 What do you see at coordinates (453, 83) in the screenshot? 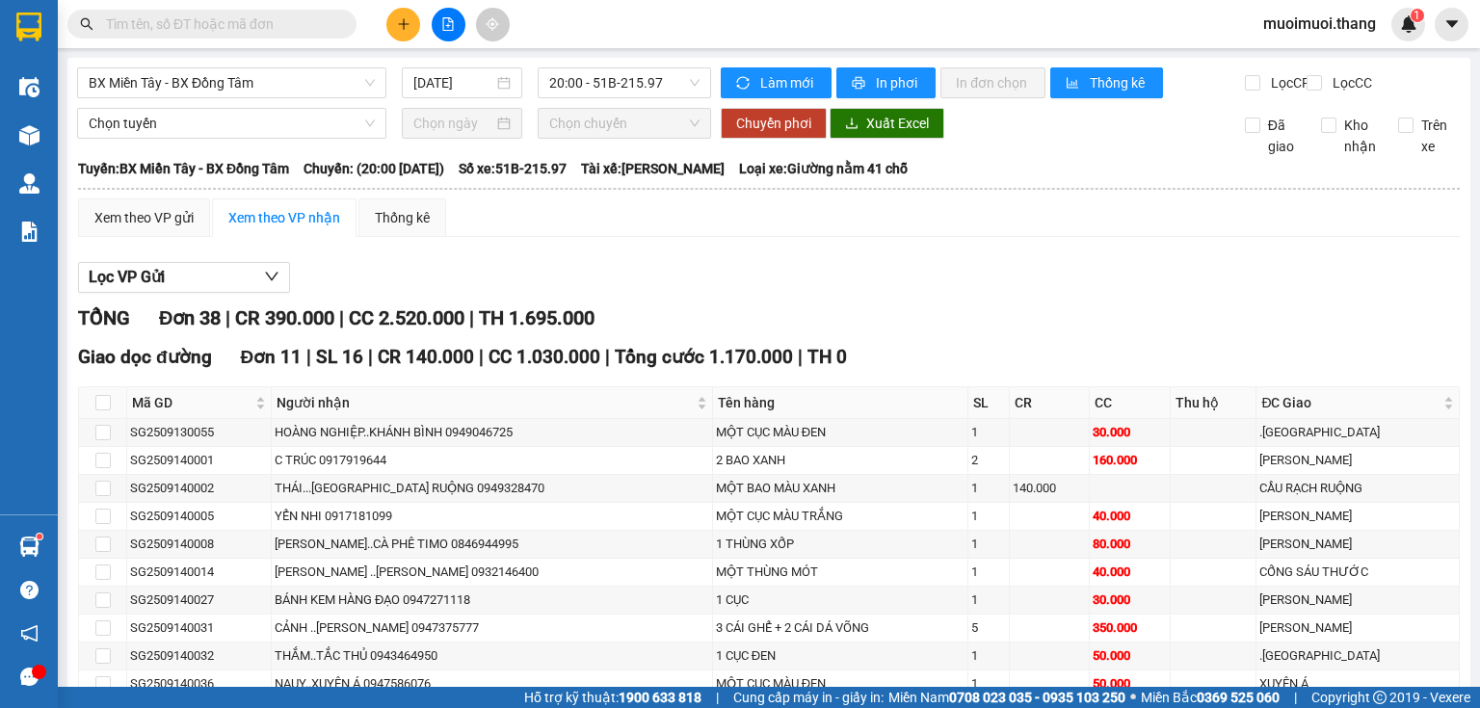
I see `input: 14/09/2025` at bounding box center [453, 83].